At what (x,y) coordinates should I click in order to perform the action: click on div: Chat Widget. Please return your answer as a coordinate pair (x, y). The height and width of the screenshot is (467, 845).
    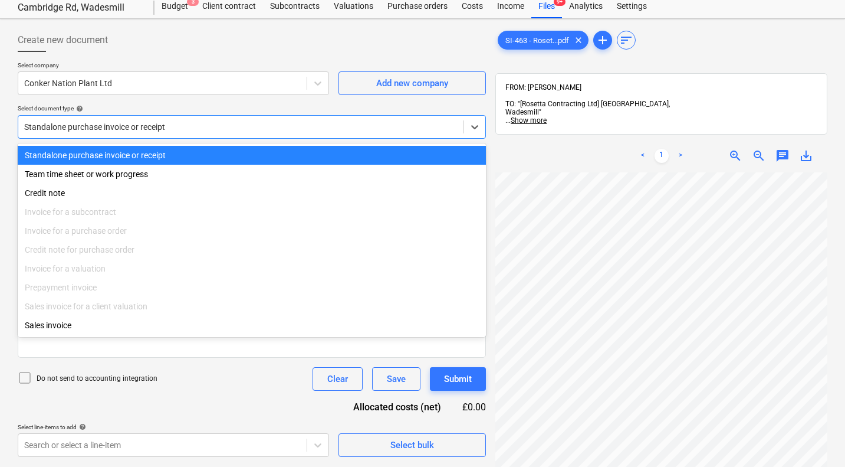
    Looking at the image, I should click on (816, 438).